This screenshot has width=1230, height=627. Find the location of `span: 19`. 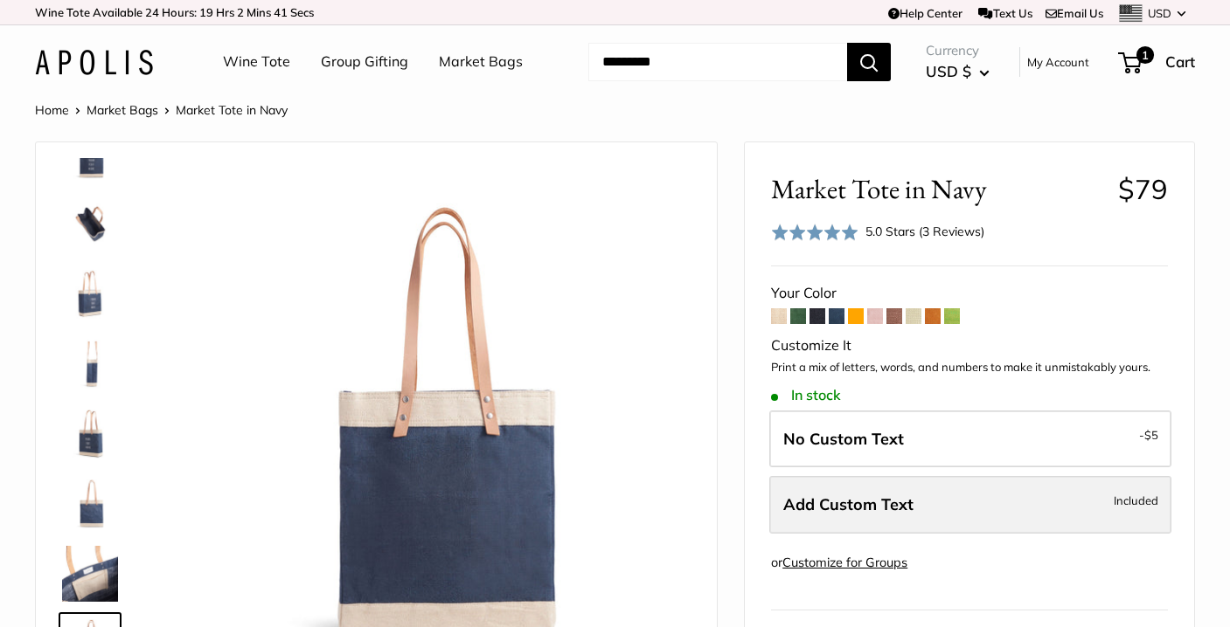

span: 19 is located at coordinates (206, 12).